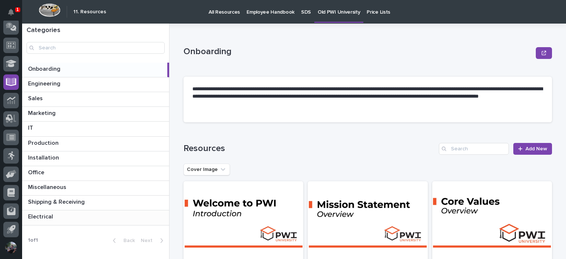  Describe the element at coordinates (95, 144) in the screenshot. I see `a: ProductionProduction` at that location.